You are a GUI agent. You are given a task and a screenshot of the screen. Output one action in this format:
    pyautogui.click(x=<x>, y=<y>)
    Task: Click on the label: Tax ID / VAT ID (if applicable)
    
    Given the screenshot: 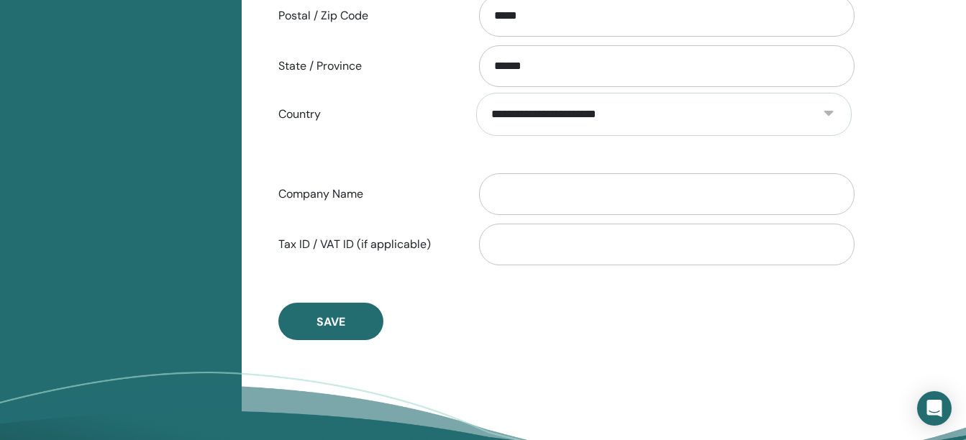 What is the action you would take?
    pyautogui.click(x=367, y=245)
    